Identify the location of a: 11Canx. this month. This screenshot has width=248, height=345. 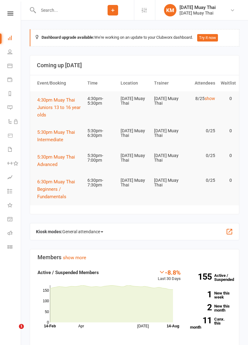
(211, 323).